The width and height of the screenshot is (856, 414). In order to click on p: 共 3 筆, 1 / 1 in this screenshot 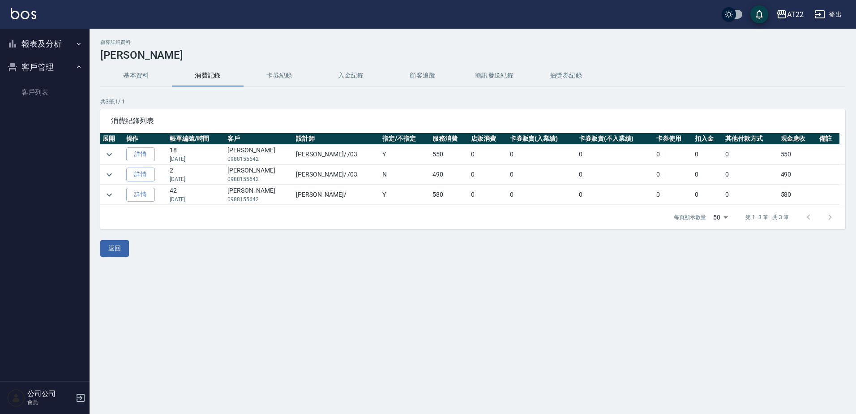, I will do `click(473, 102)`.